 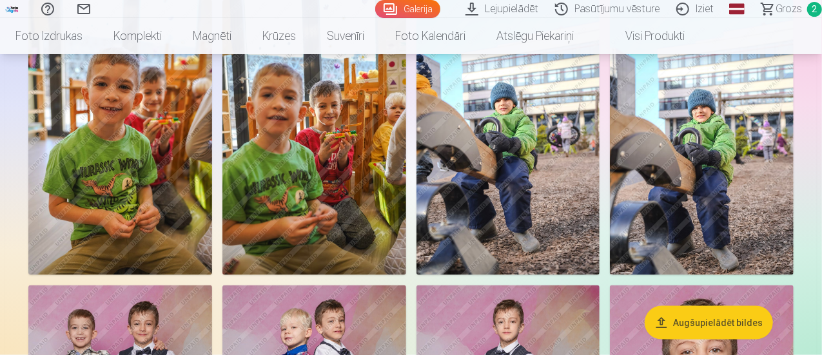 What do you see at coordinates (430, 36) in the screenshot?
I see `a: Foto kalendāri` at bounding box center [430, 36].